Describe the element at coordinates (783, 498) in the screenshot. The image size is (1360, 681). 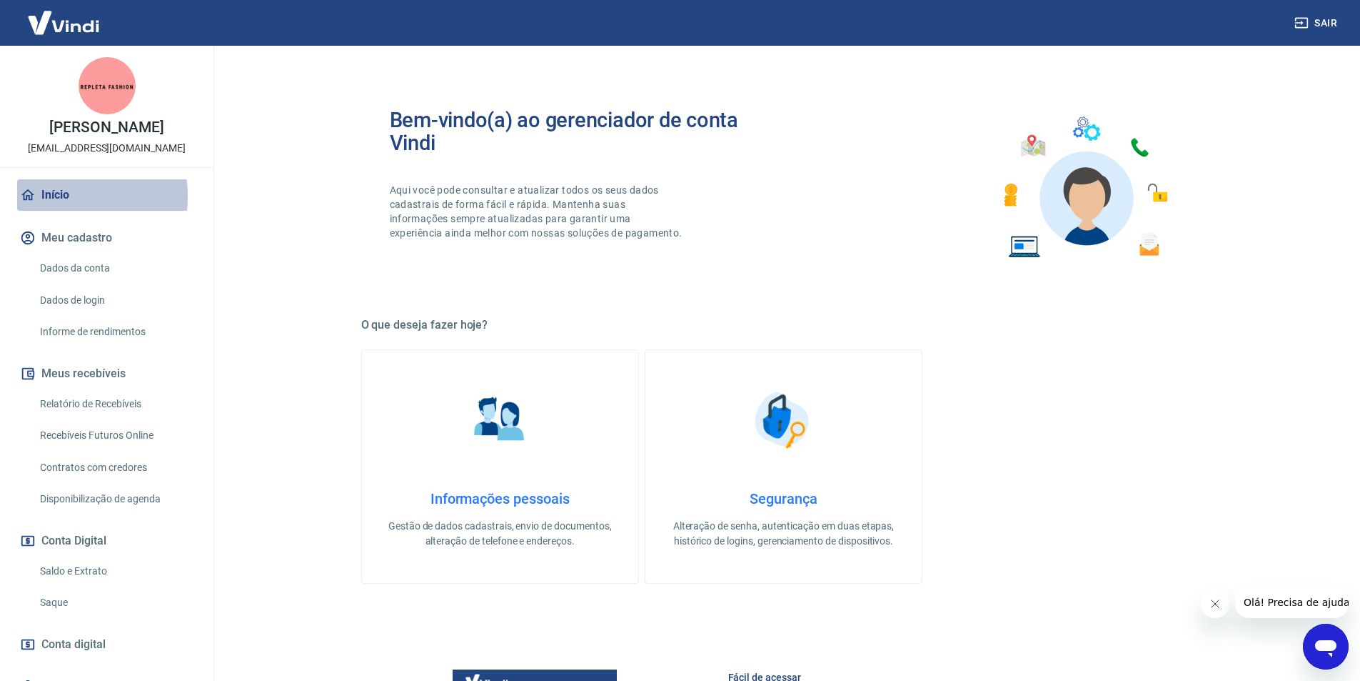
I see `h4: Segurança` at that location.